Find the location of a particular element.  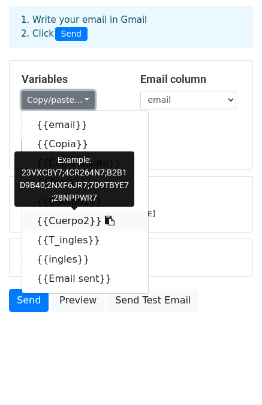

h5: Variables is located at coordinates (72, 79).